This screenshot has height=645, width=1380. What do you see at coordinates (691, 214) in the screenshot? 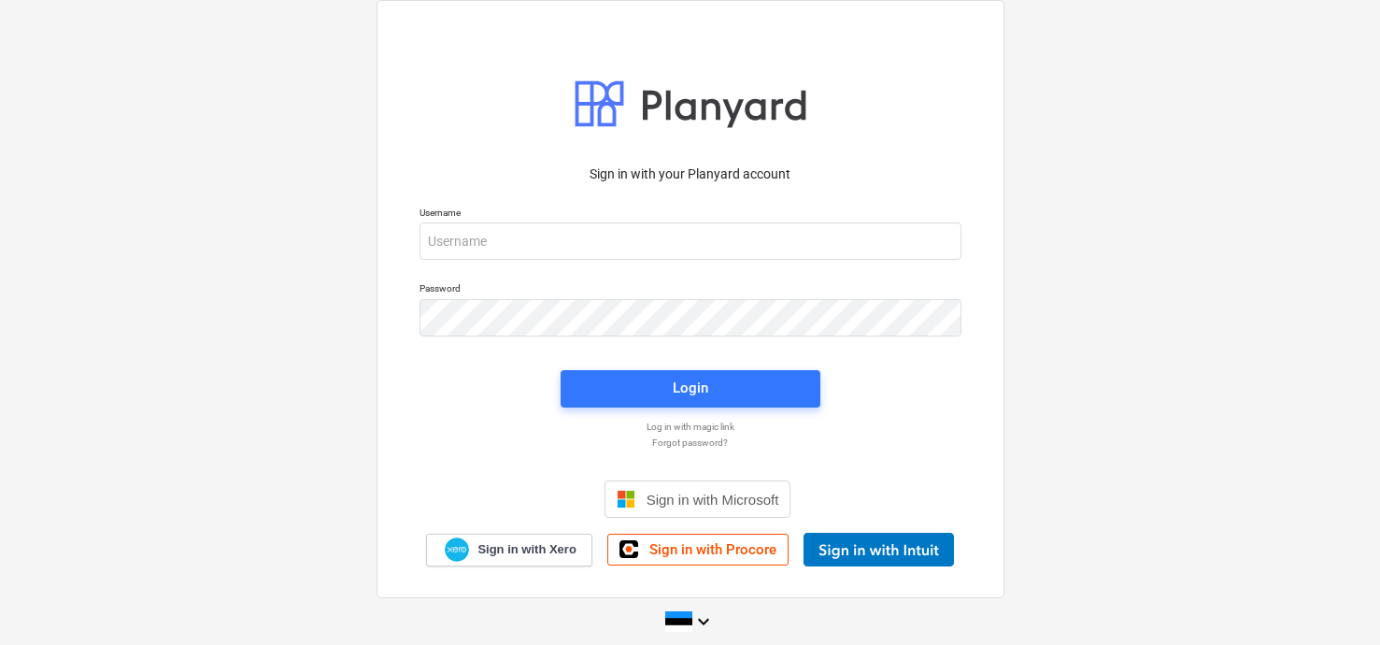
I see `p: Username` at bounding box center [691, 214].